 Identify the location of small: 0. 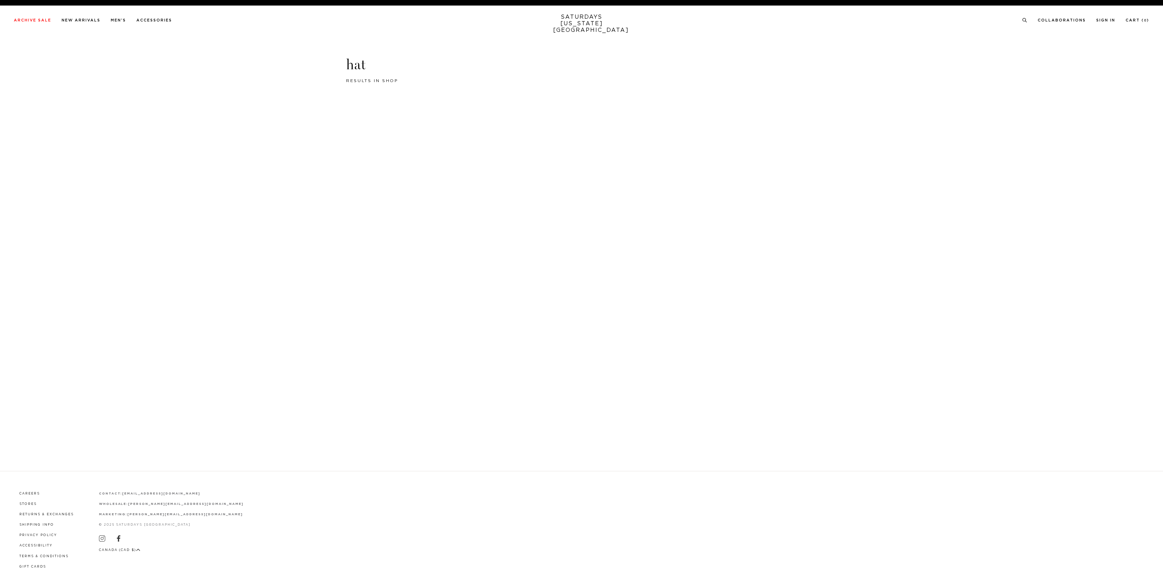
(1145, 20).